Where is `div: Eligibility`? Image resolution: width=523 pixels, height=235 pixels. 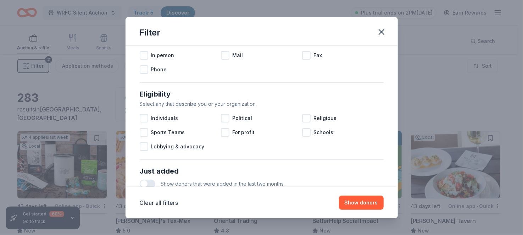
div: Eligibility is located at coordinates (262, 94).